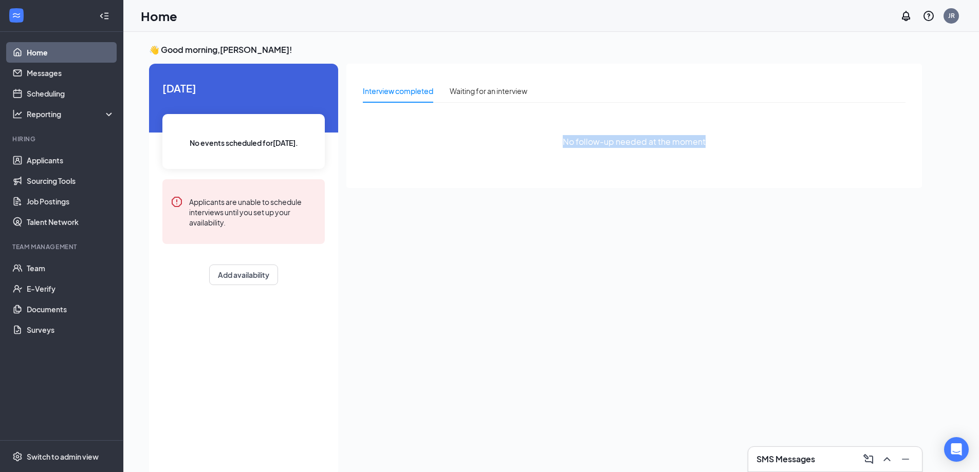 The width and height of the screenshot is (979, 472). I want to click on svg: Error, so click(177, 202).